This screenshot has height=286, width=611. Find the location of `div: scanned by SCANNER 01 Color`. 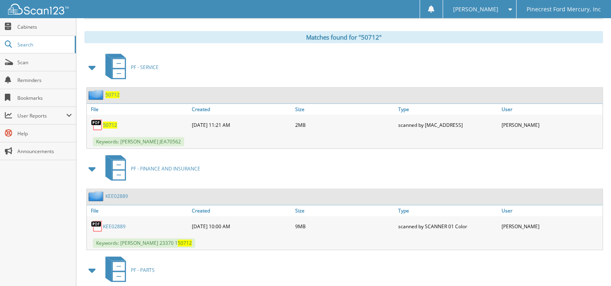

div: scanned by SCANNER 01 Color is located at coordinates (447, 226).